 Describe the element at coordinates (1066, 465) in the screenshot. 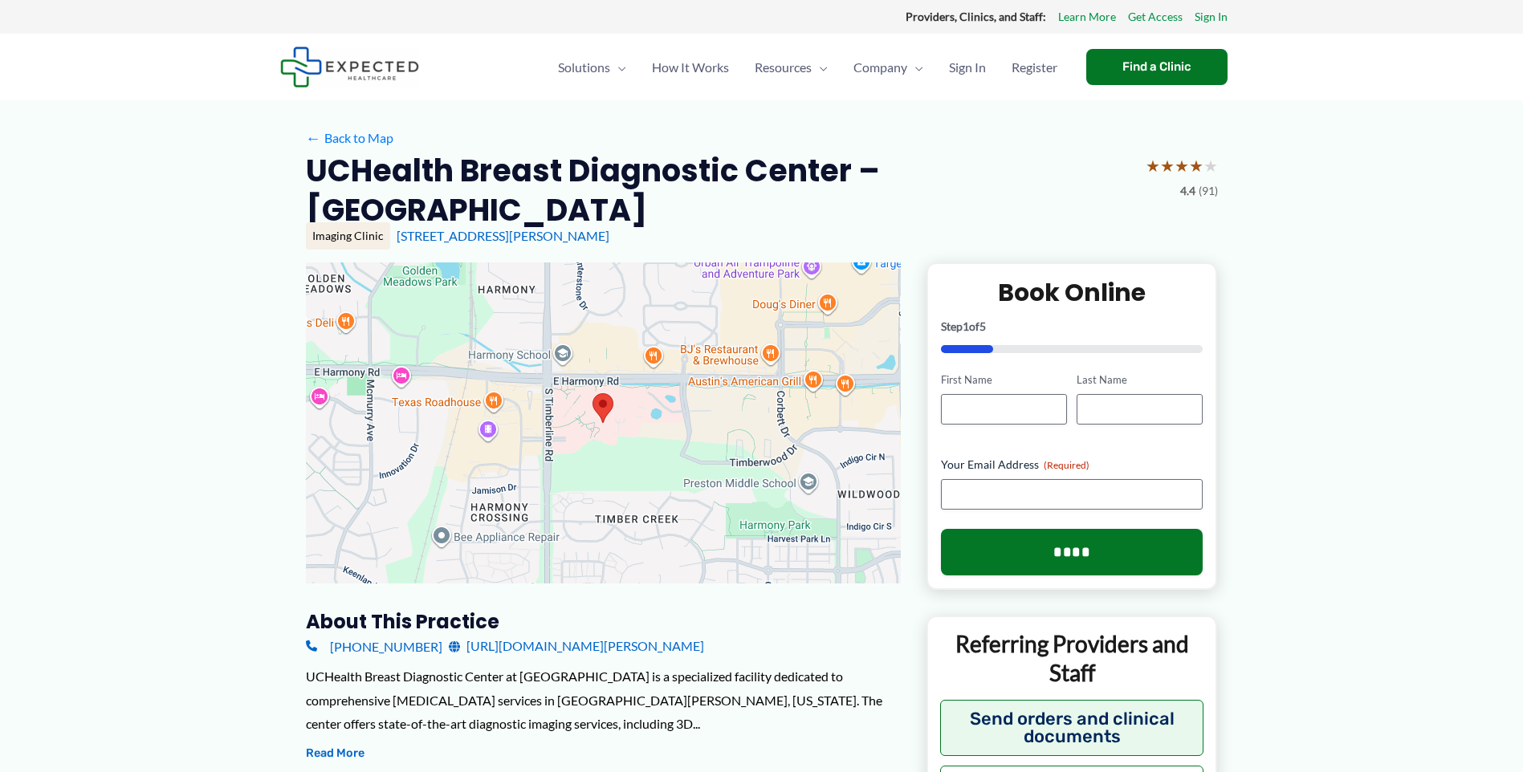

I see `span: (Required)` at that location.